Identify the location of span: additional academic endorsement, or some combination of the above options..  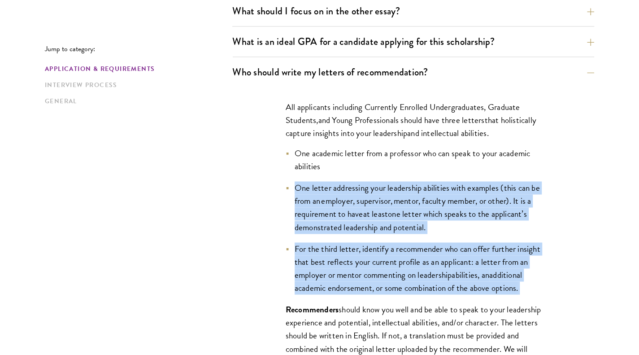
(408, 281).